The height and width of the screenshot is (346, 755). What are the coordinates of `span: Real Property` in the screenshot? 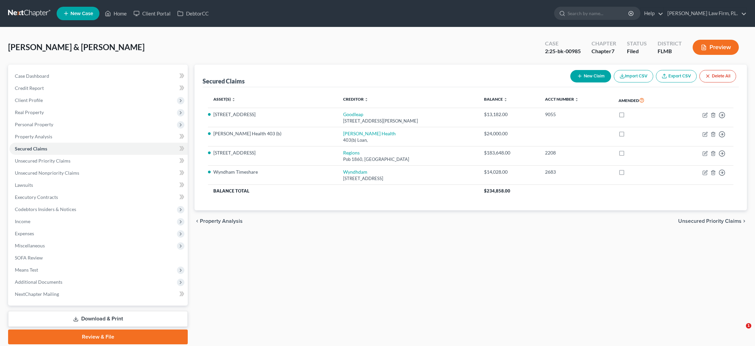 It's located at (29, 112).